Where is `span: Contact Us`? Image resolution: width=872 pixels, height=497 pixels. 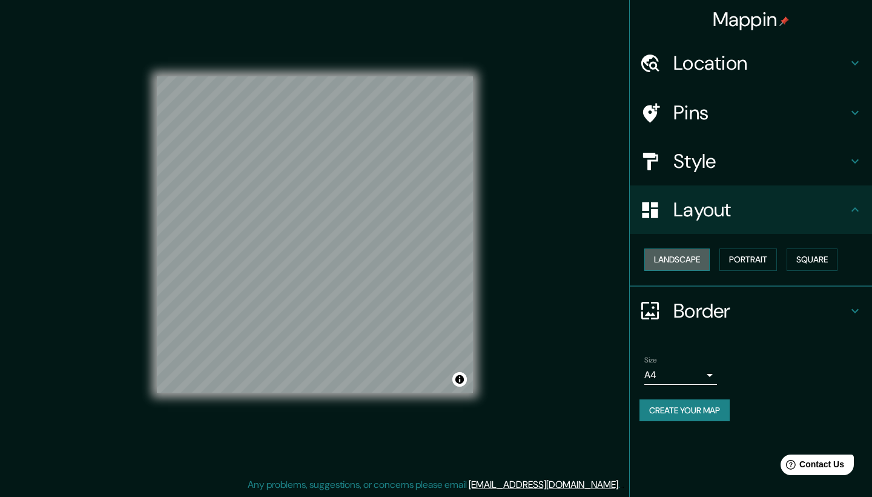 span: Contact Us is located at coordinates (58, 15).